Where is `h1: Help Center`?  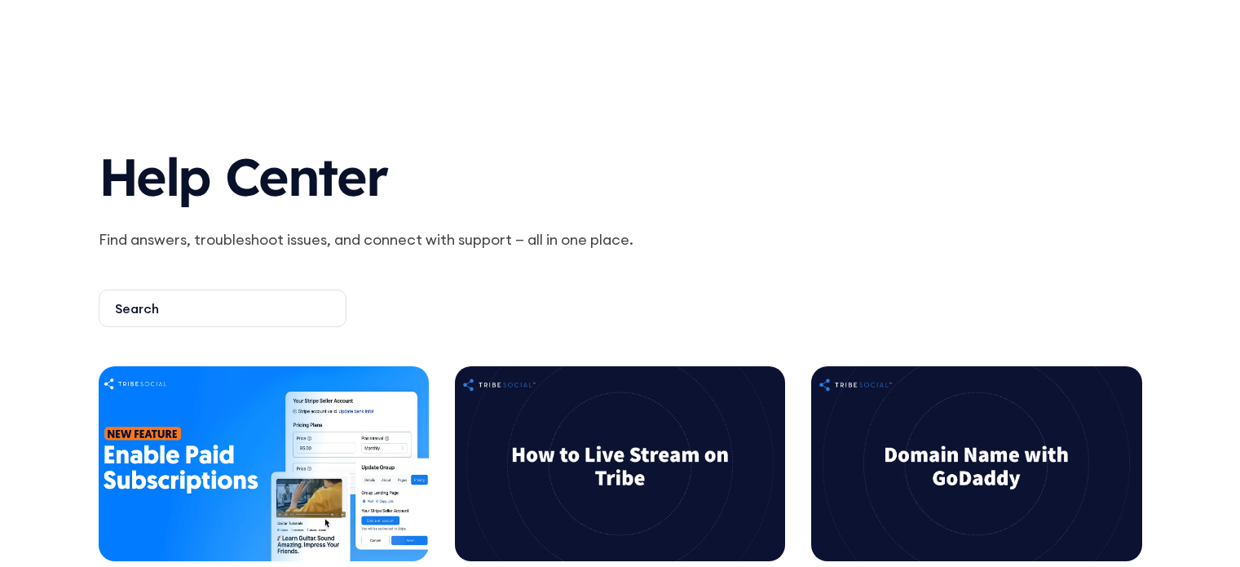
h1: Help Center is located at coordinates (412, 173).